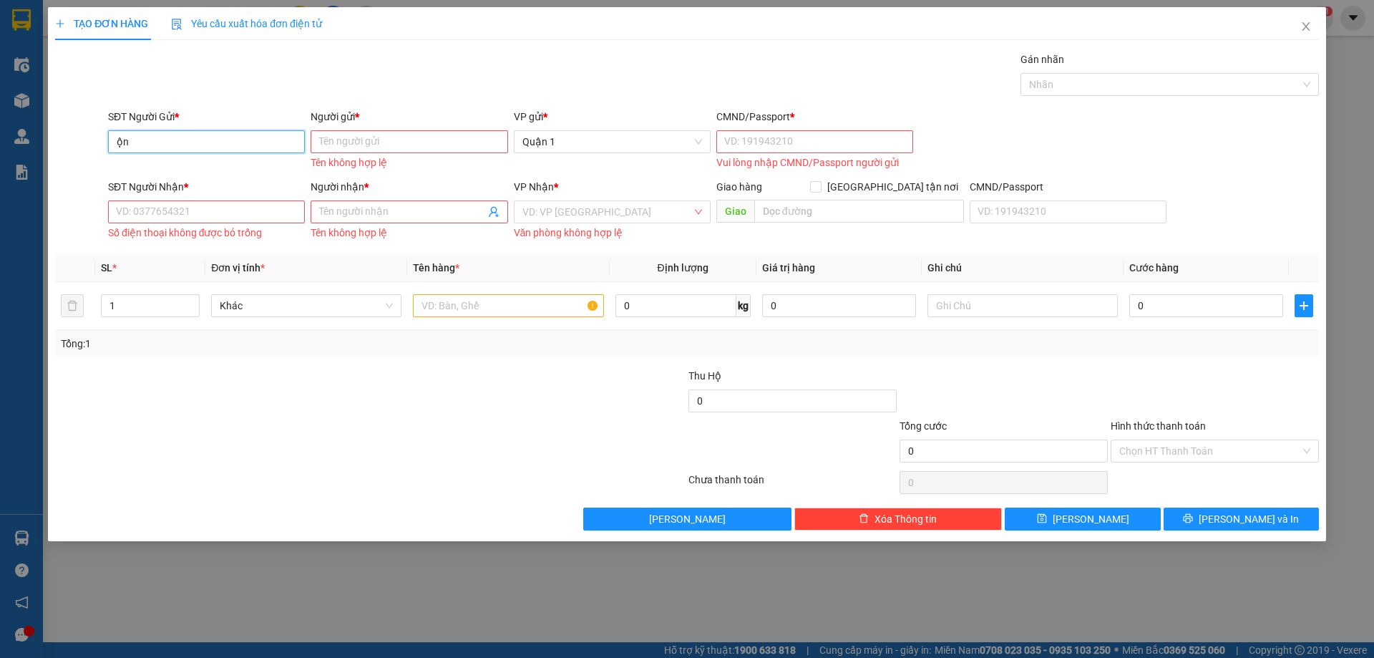  I want to click on span: VP Nhận, so click(534, 187).